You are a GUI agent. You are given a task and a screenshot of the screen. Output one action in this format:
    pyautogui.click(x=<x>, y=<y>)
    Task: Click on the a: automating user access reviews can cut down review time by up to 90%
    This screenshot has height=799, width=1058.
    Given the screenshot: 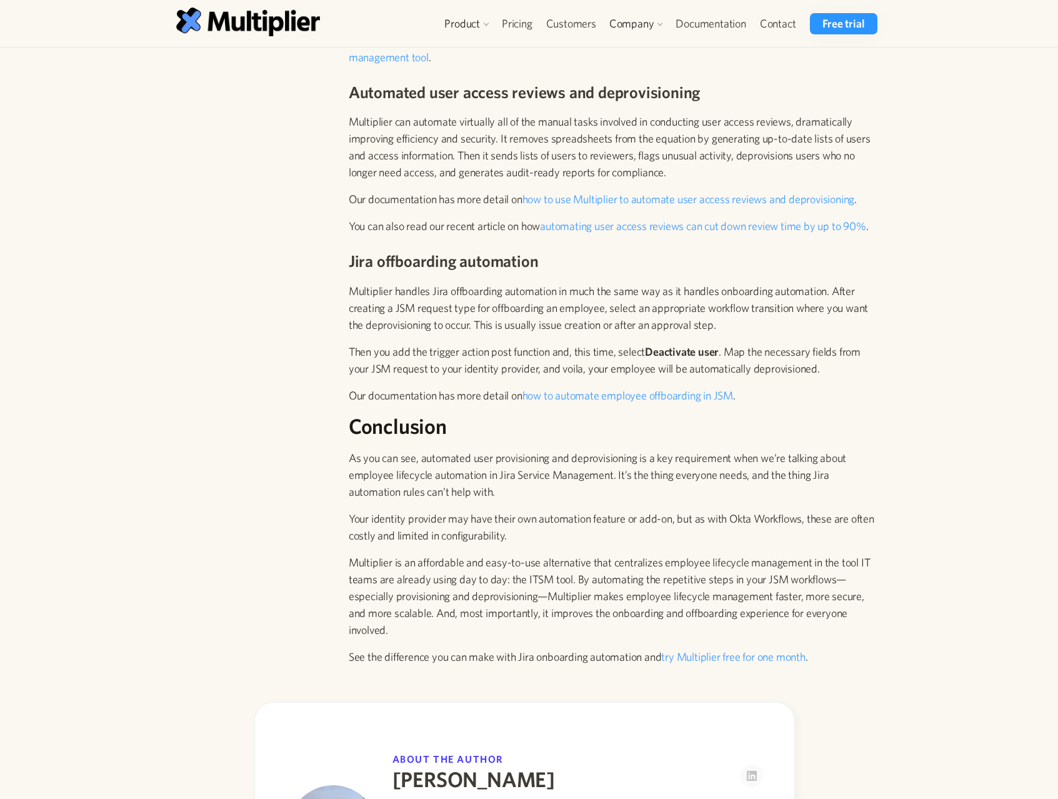 What is the action you would take?
    pyautogui.click(x=703, y=226)
    